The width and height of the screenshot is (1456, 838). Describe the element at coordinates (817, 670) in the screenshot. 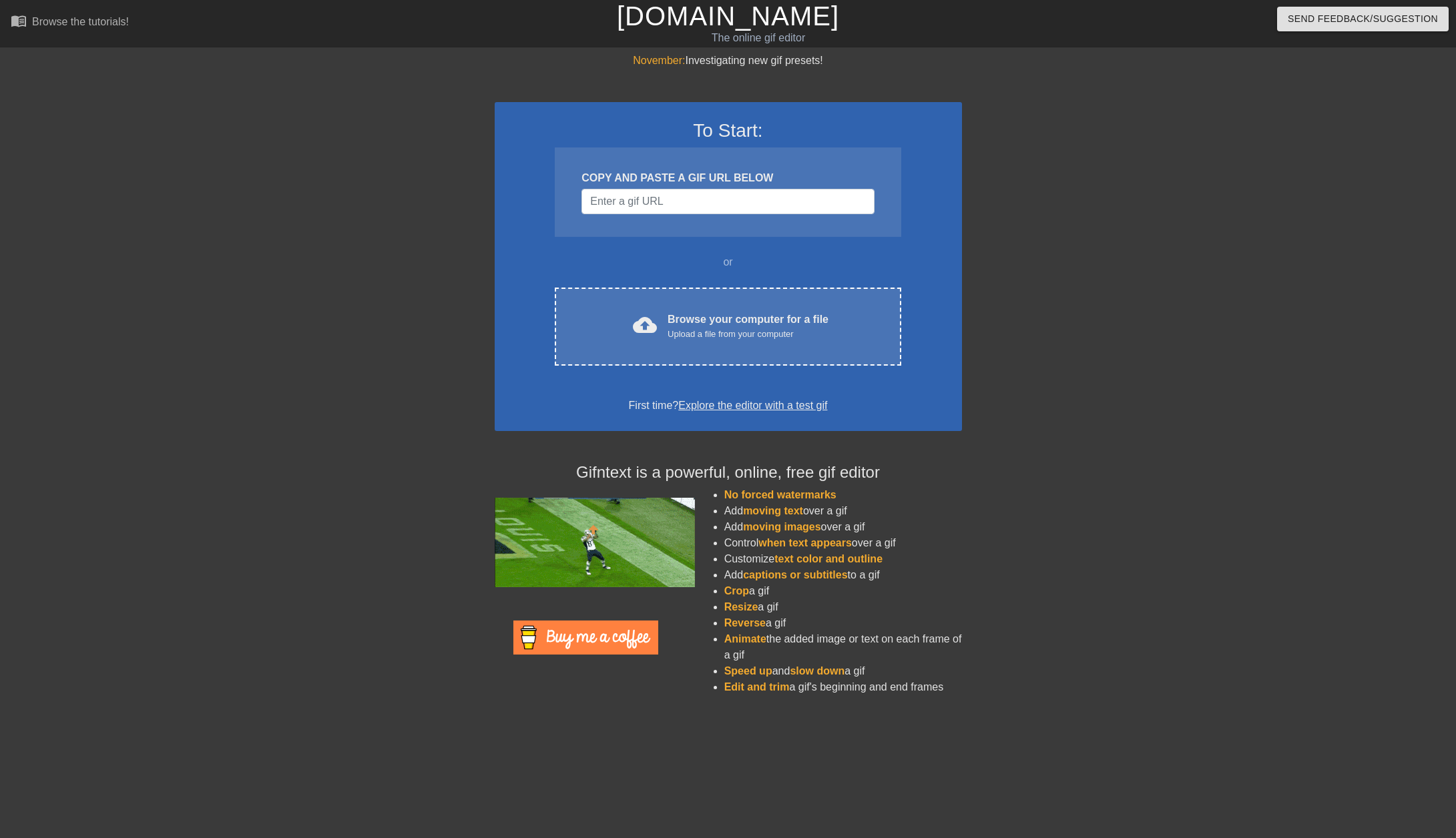

I see `span: slow down` at that location.